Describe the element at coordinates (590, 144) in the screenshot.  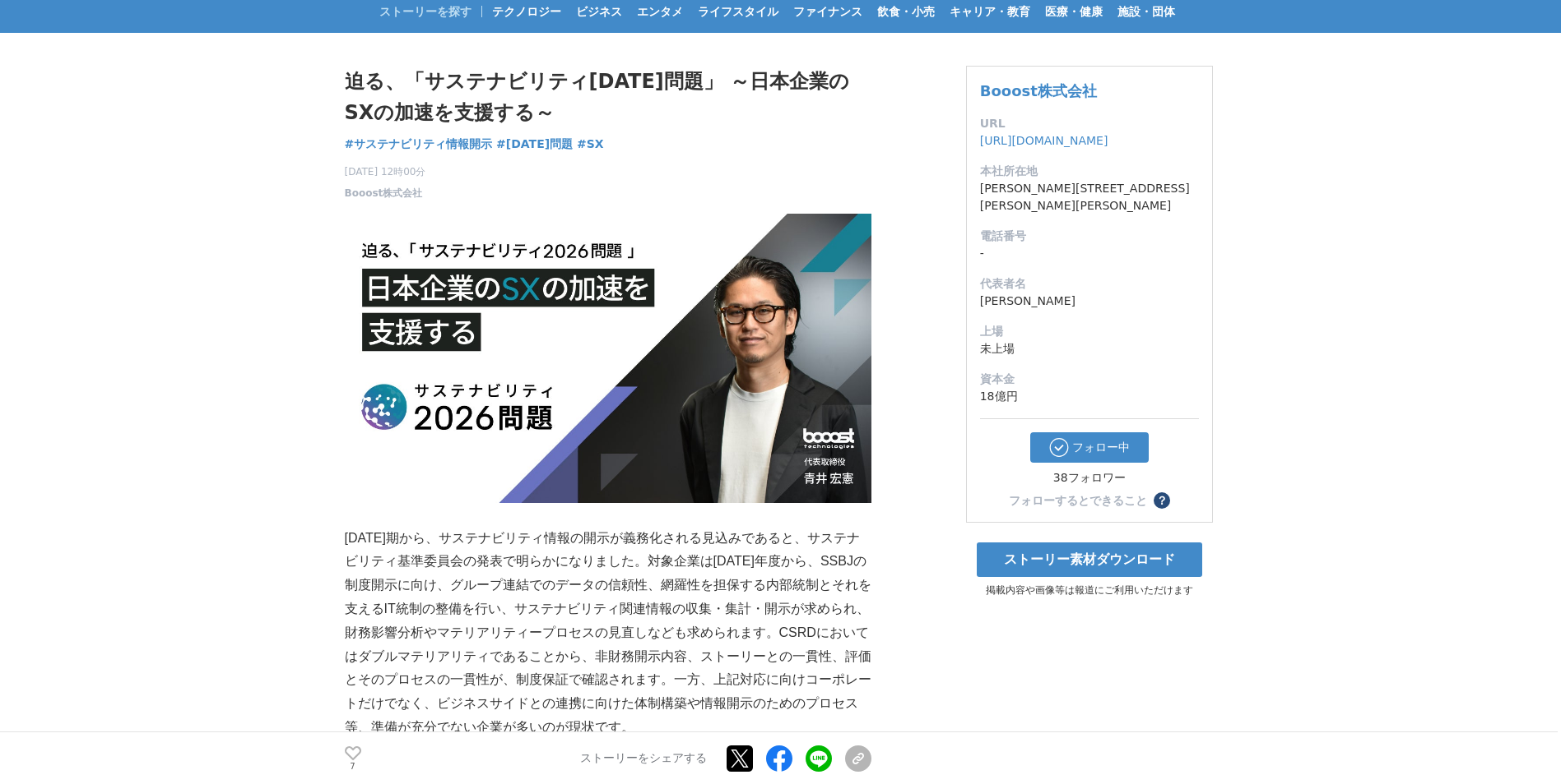
I see `span: #SX` at that location.